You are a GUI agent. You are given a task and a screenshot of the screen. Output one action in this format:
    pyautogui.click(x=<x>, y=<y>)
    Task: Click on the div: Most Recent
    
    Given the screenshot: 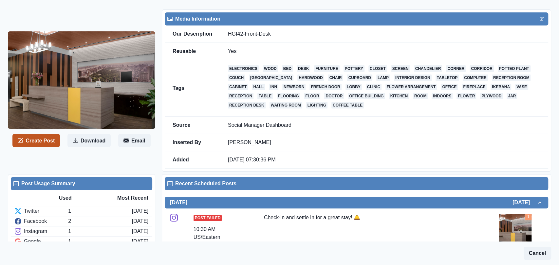 What is the action you would take?
    pyautogui.click(x=126, y=198)
    